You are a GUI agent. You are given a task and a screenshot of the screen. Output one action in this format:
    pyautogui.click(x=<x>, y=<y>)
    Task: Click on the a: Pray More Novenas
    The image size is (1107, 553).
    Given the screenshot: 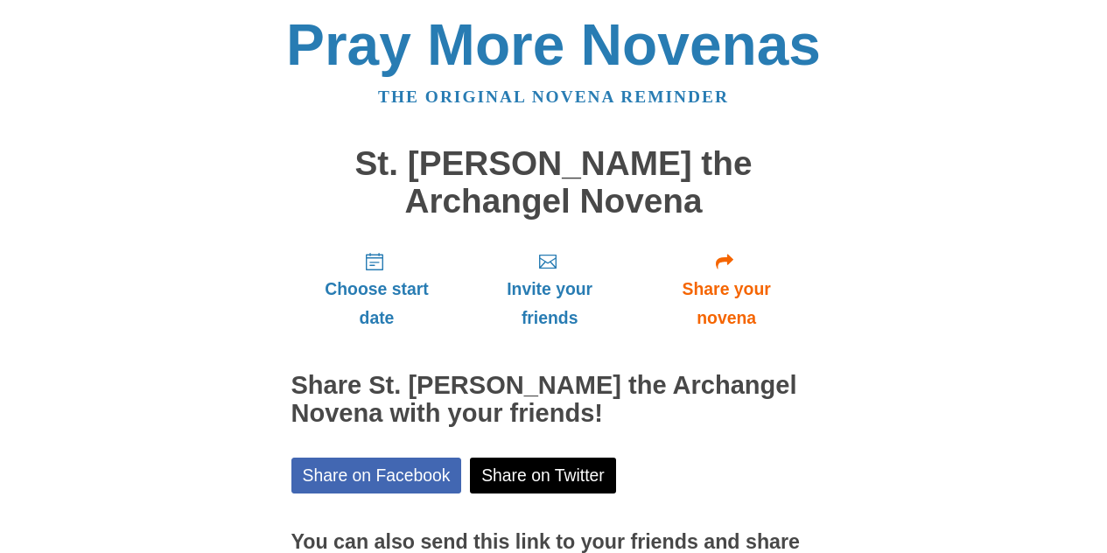 What is the action you would take?
    pyautogui.click(x=553, y=45)
    